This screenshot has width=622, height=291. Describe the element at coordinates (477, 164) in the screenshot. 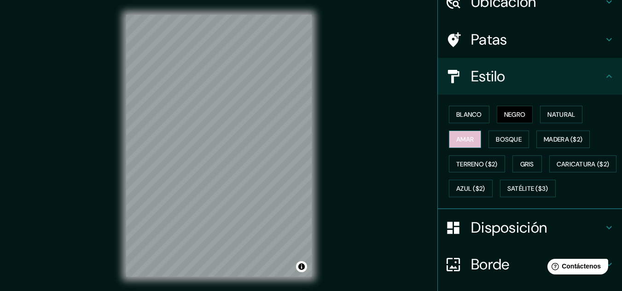

I see `button: Terreno ($2)` at that location.